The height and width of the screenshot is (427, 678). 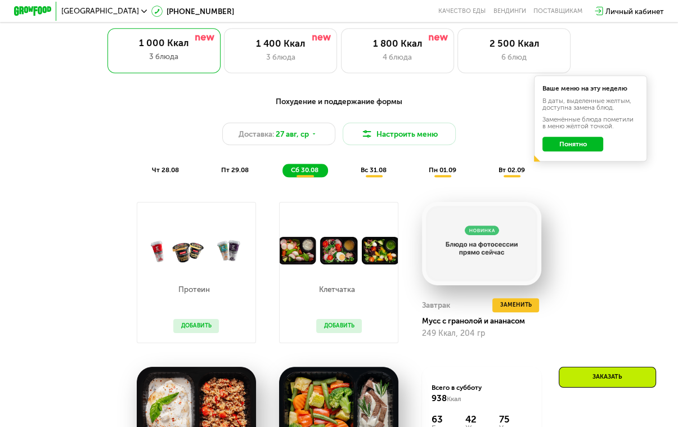 What do you see at coordinates (591, 104) in the screenshot?
I see `div: В даты, выделенные желтым, доступна замена блюд.` at bounding box center [591, 104].